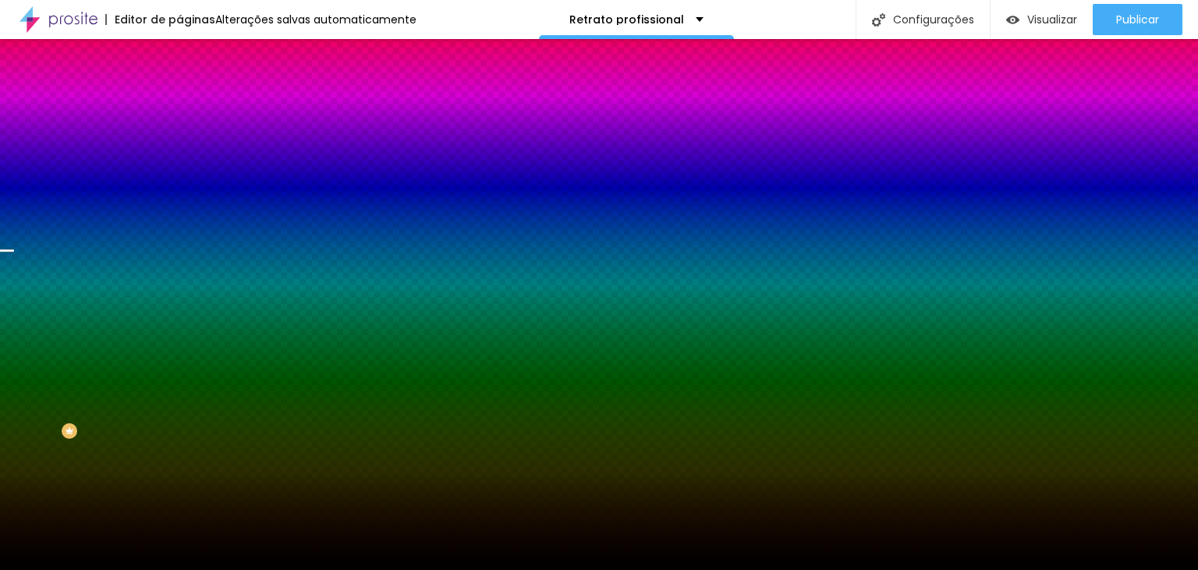 The image size is (1198, 570). I want to click on button: Publicar, so click(1137, 20).